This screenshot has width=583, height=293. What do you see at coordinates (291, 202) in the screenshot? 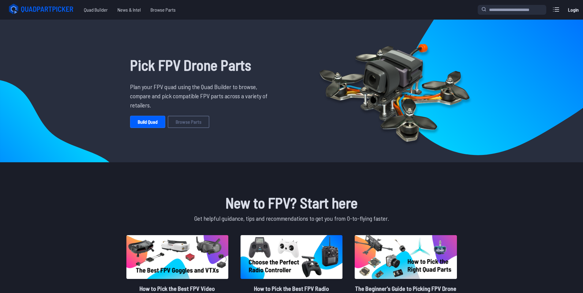
I see `h1: New to FPV? Start here` at bounding box center [291, 202].